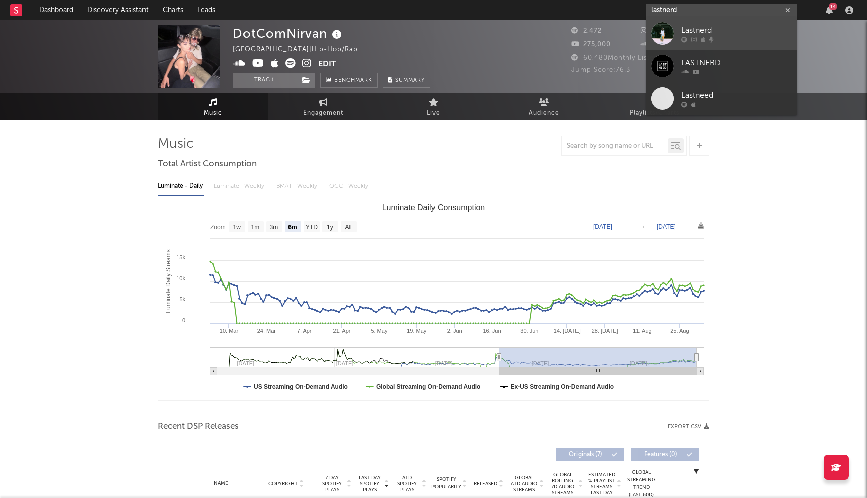 The image size is (867, 498). Describe the element at coordinates (410, 80) in the screenshot. I see `span: Summary` at that location.